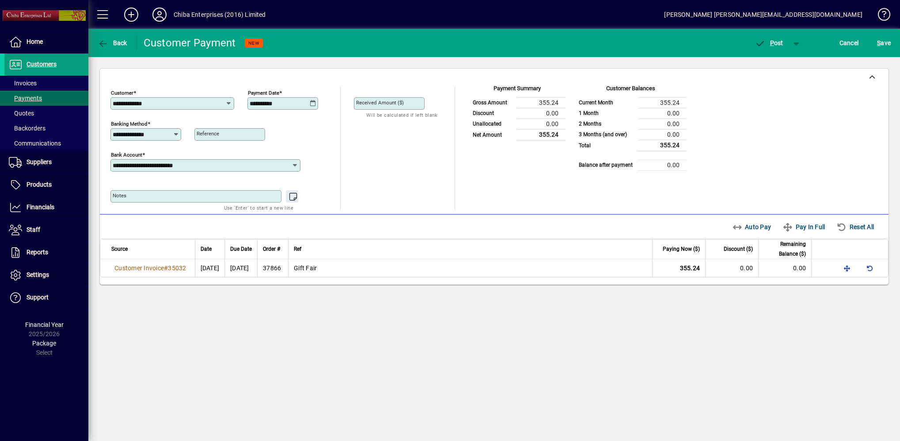  Describe the element at coordinates (44, 324) in the screenshot. I see `span: Financial Year` at that location.